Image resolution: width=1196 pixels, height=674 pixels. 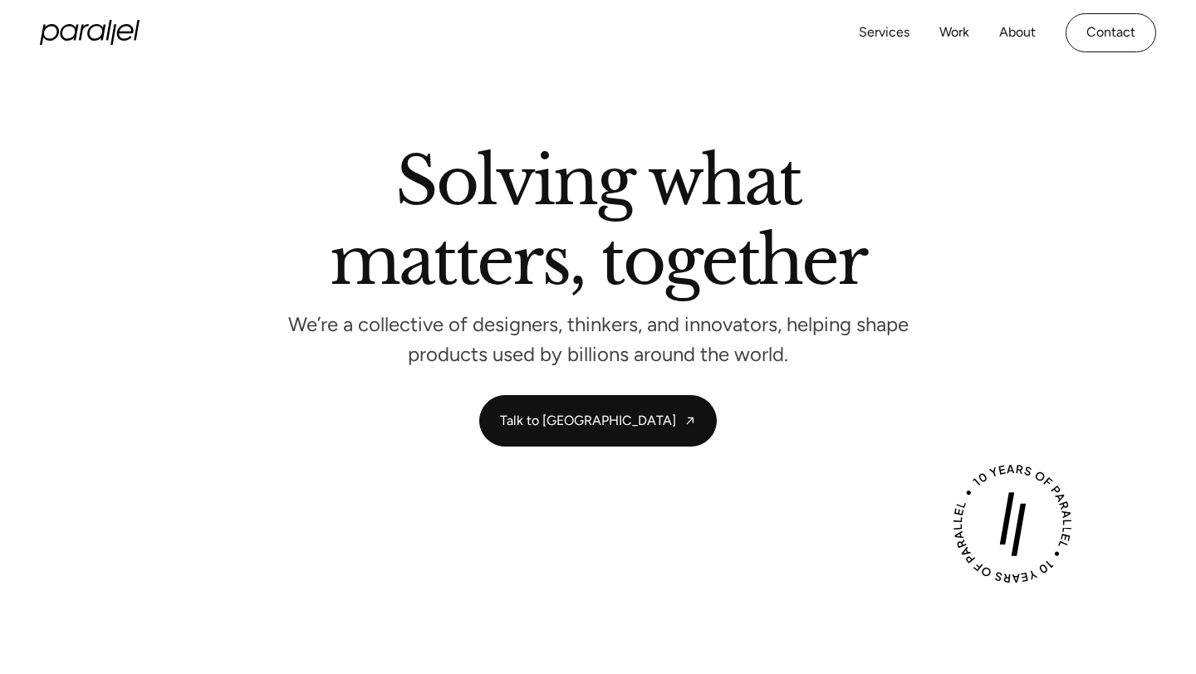 I want to click on h2: Solving what matters, together, so click(x=598, y=224).